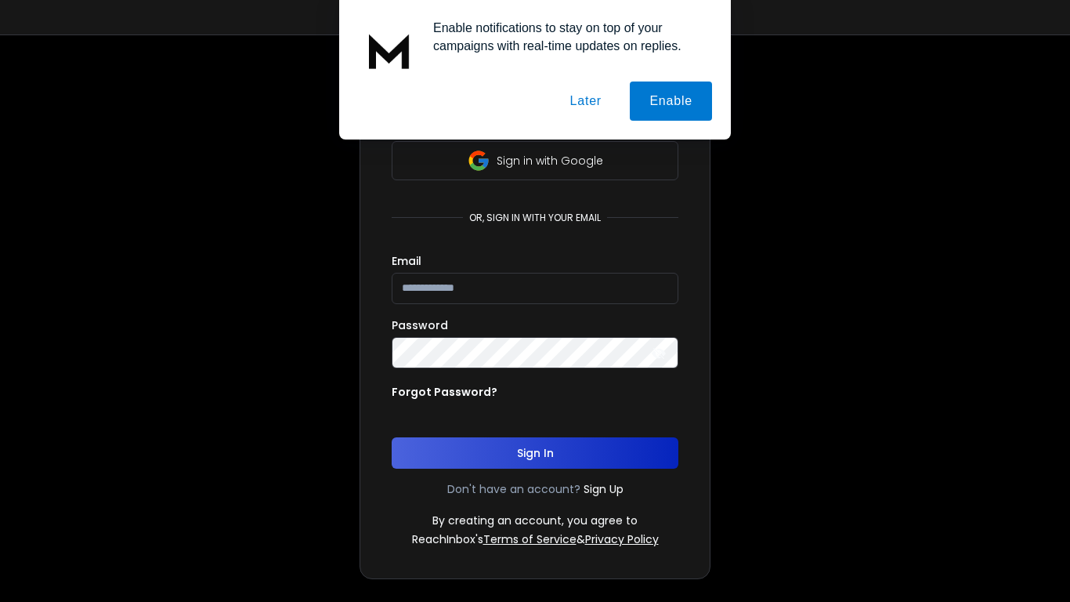  I want to click on button: Enable, so click(671, 101).